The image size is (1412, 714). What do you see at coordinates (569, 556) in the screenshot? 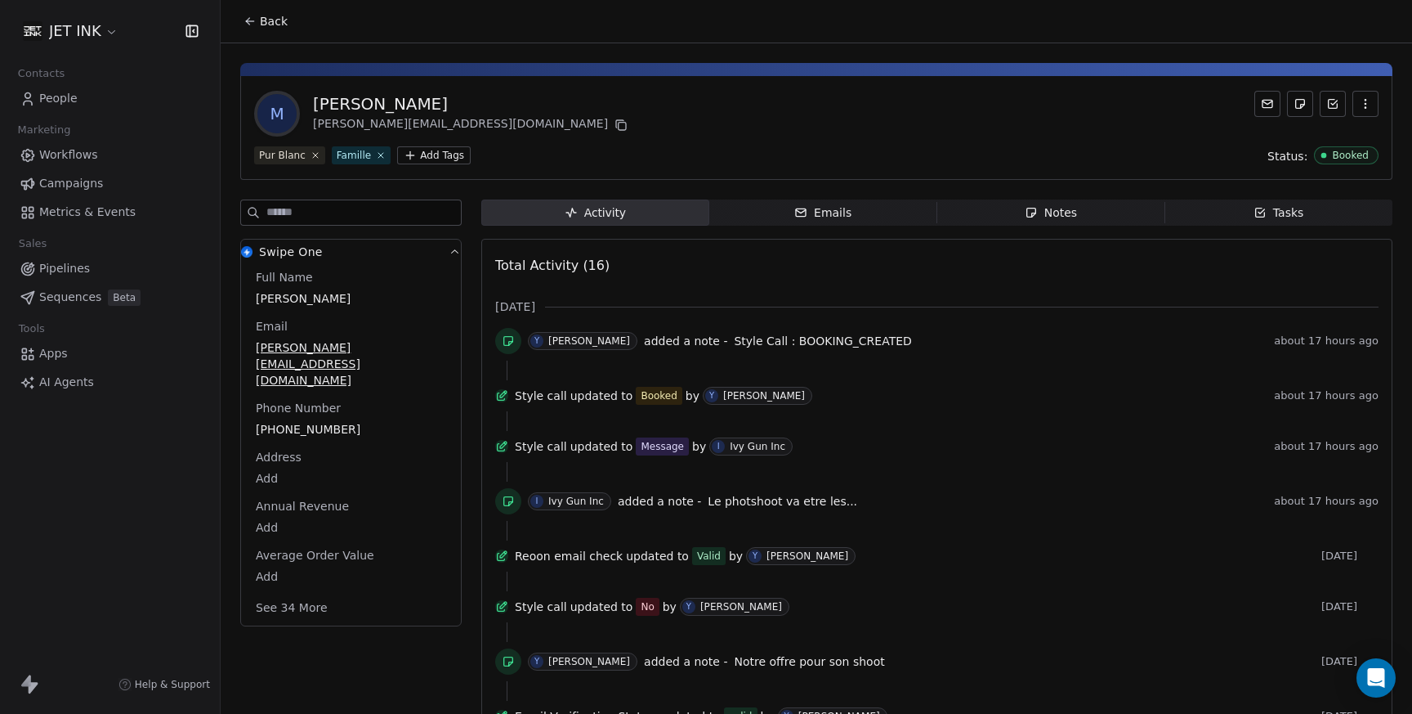
I see `span: Reoon email check` at bounding box center [569, 556].